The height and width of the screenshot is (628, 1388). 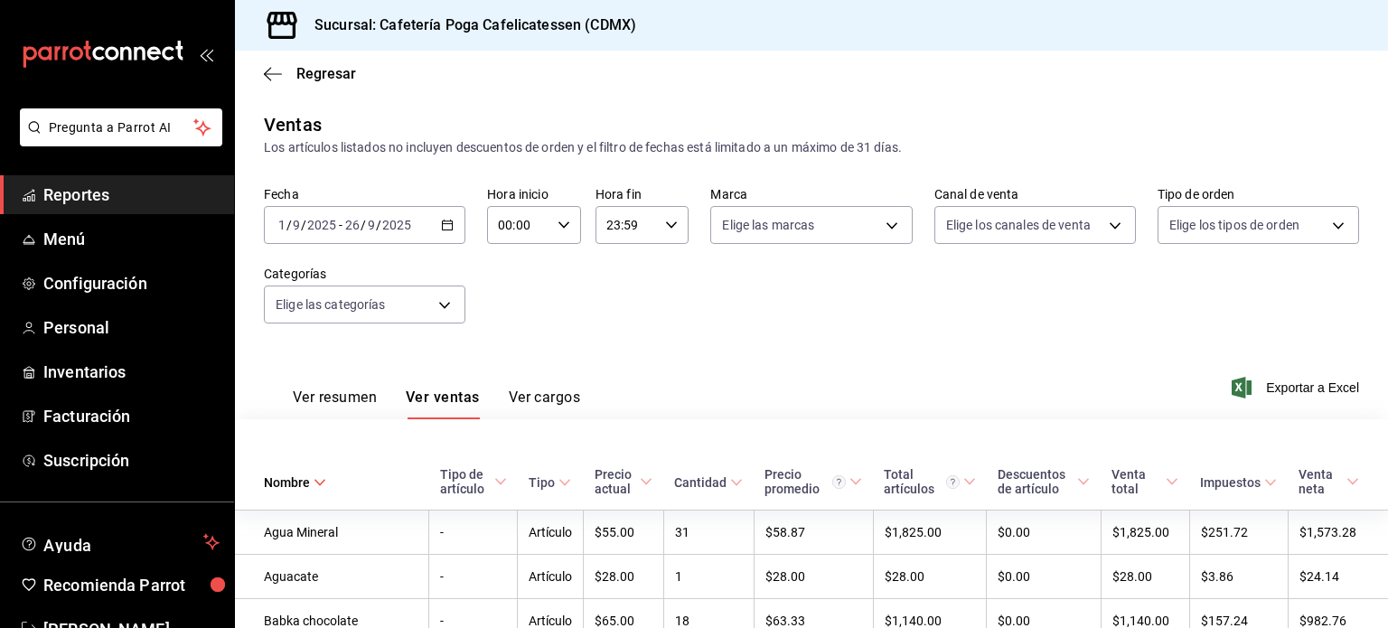 I want to click on div: Cantidad, so click(x=700, y=483).